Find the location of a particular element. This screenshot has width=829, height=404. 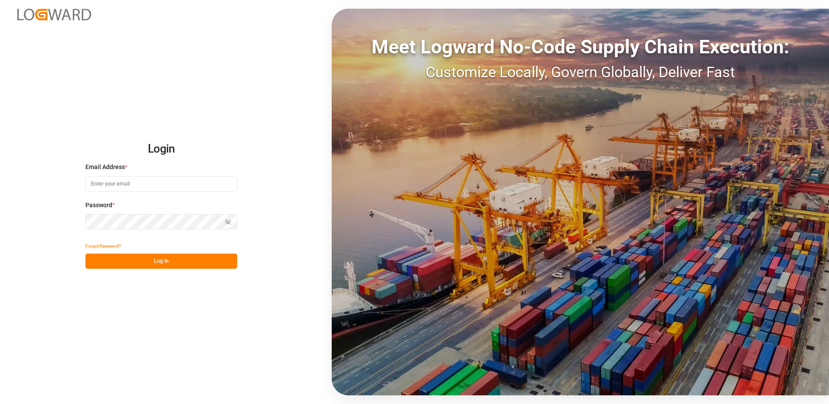

button: Log In is located at coordinates (161, 261).